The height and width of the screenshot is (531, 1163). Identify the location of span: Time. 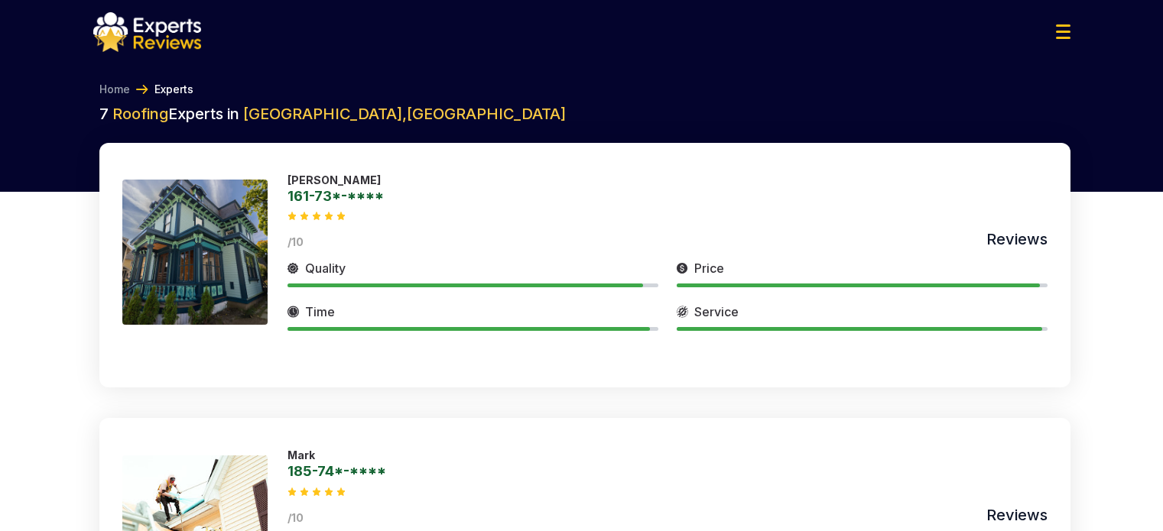
(320, 312).